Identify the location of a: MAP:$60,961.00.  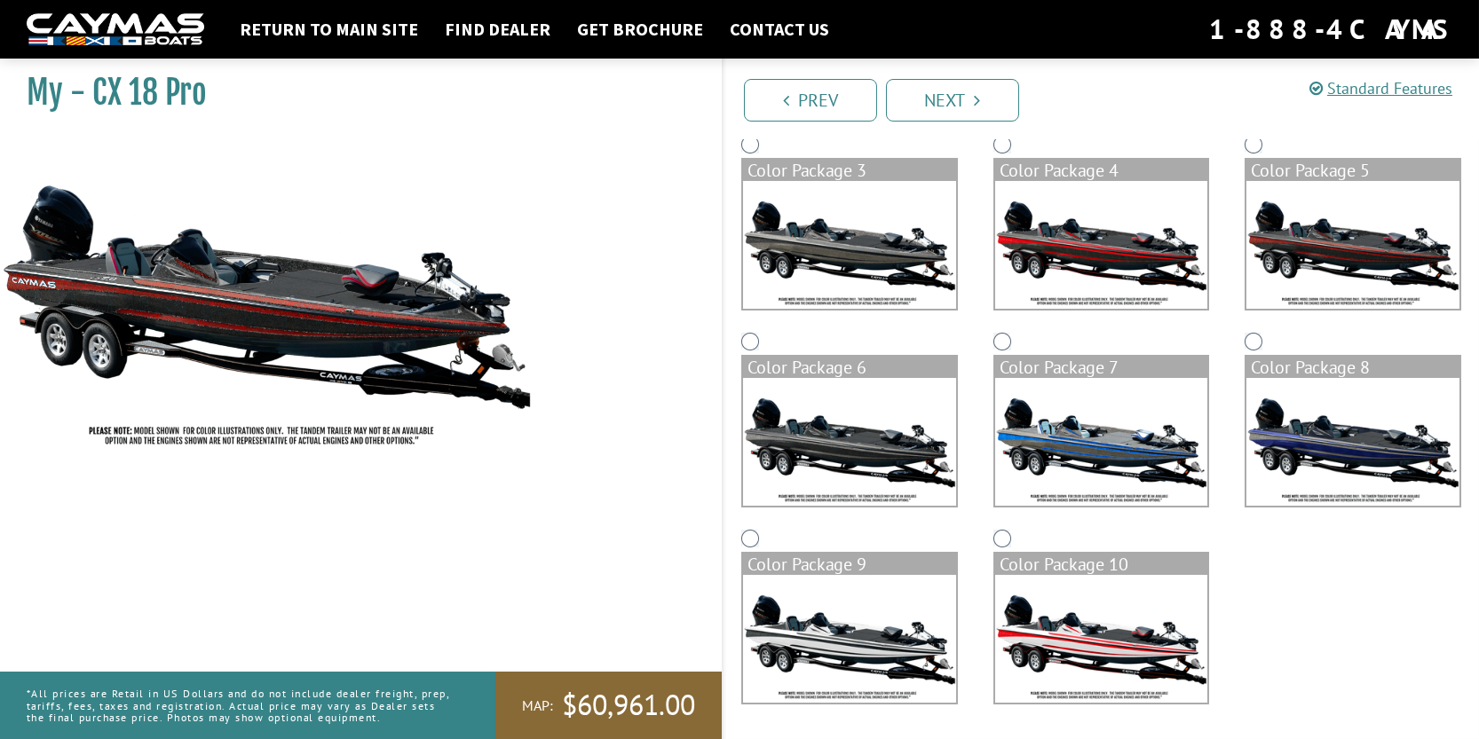
(608, 706).